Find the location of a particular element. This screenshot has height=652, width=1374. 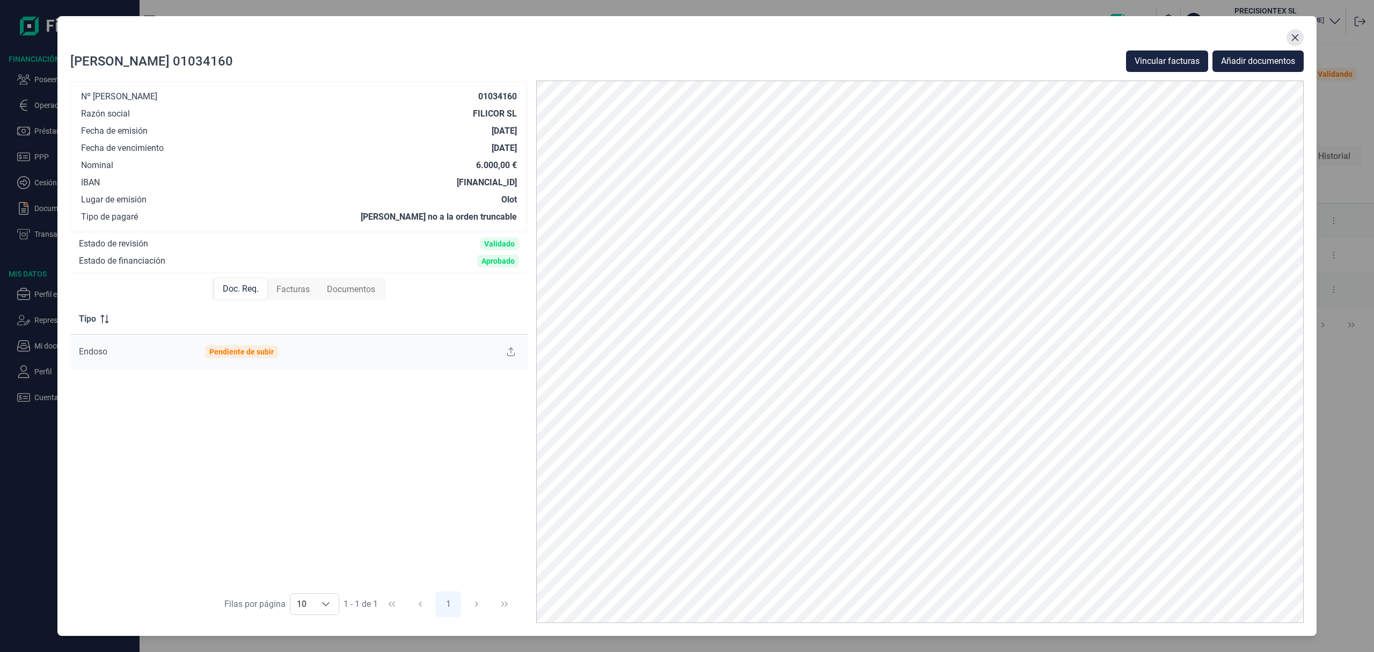

span: 1 - 1 de 1 is located at coordinates (361, 604).